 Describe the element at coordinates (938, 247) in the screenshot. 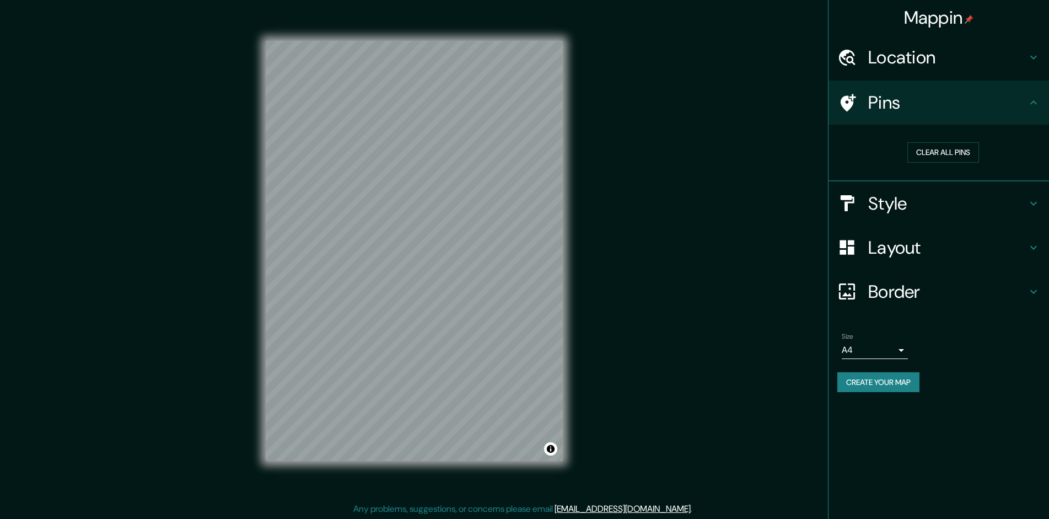

I see `div: Layout` at that location.